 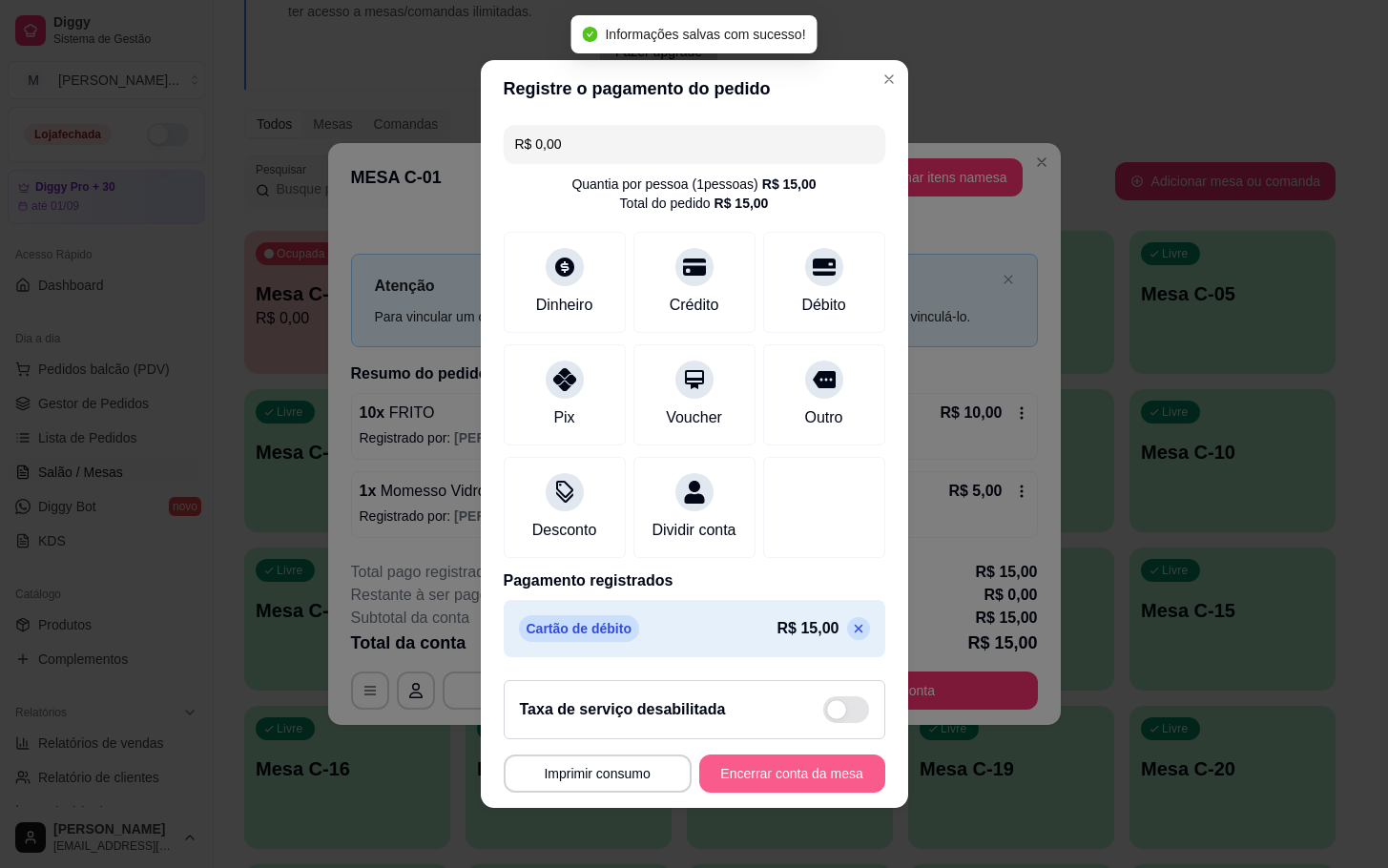 What do you see at coordinates (623, 709) in the screenshot?
I see `h2: Taxa de serviço desabilitada` at bounding box center [623, 709].